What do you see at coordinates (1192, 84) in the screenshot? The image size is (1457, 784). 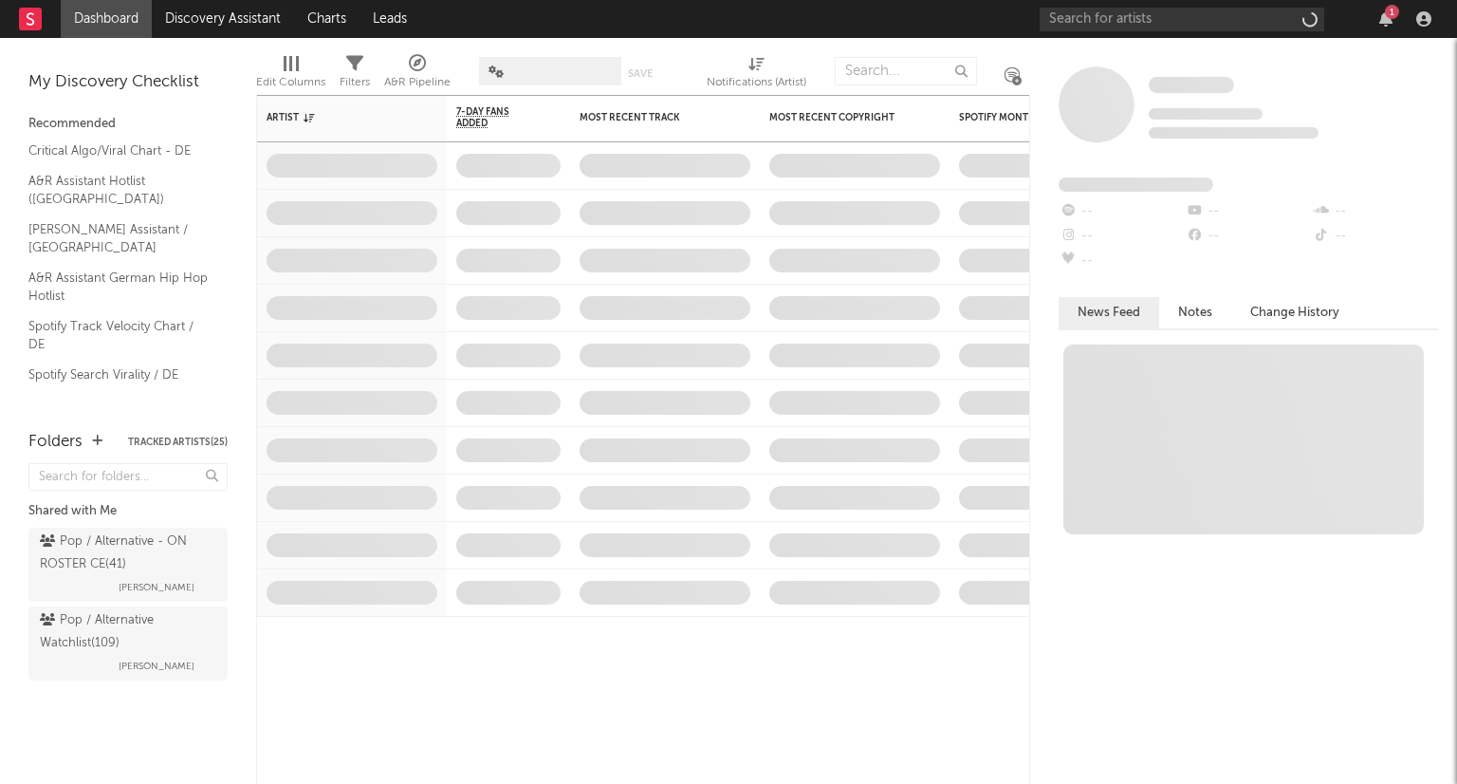 I see `span: Some Artist` at bounding box center [1192, 84].